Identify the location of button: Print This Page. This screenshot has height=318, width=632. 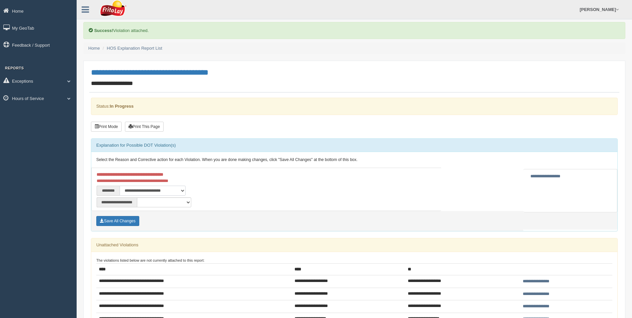
(144, 127).